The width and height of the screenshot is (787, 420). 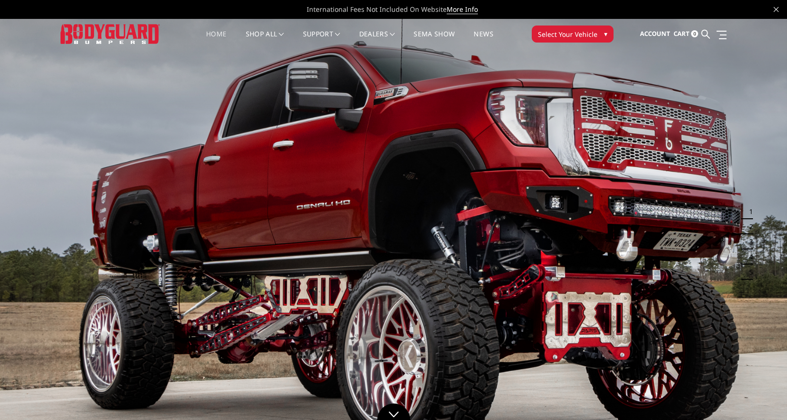 What do you see at coordinates (572, 34) in the screenshot?
I see `button: Select Your Vehicle` at bounding box center [572, 34].